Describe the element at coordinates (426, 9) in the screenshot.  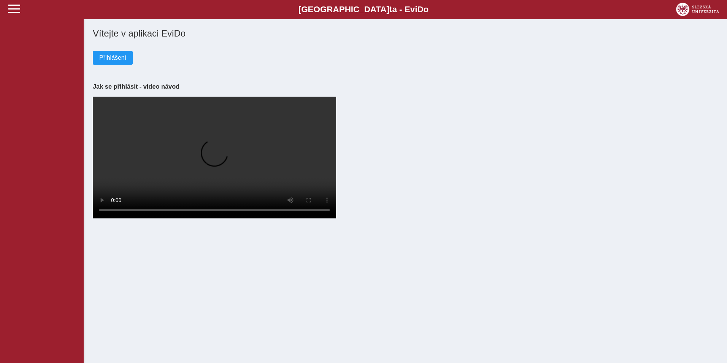
I see `span: o` at that location.